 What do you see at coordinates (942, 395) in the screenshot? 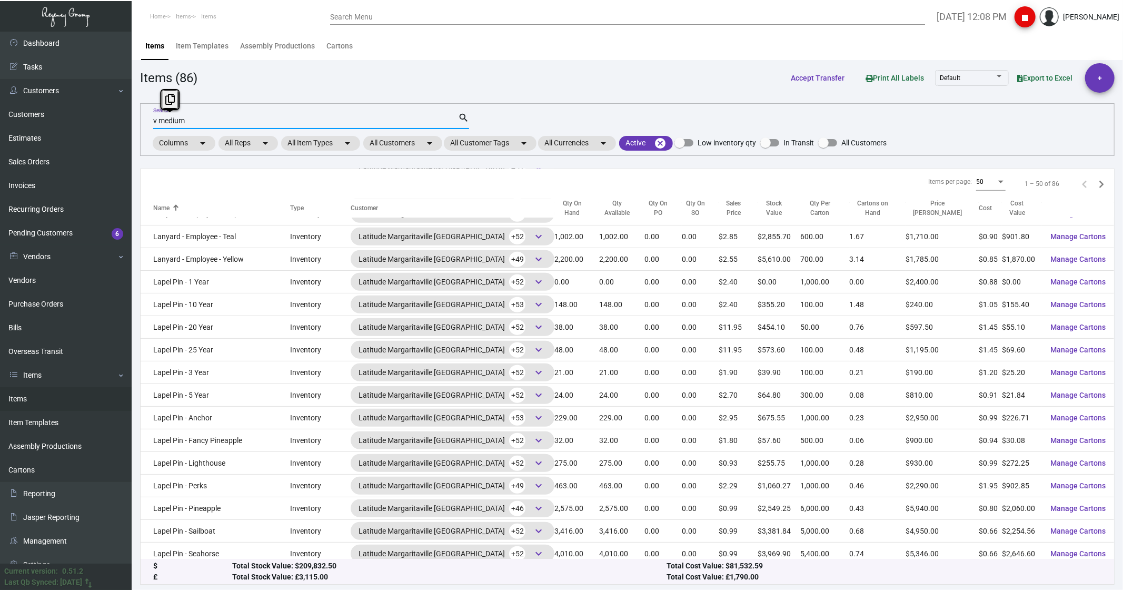
I see `td: $810.00` at bounding box center [942, 395].